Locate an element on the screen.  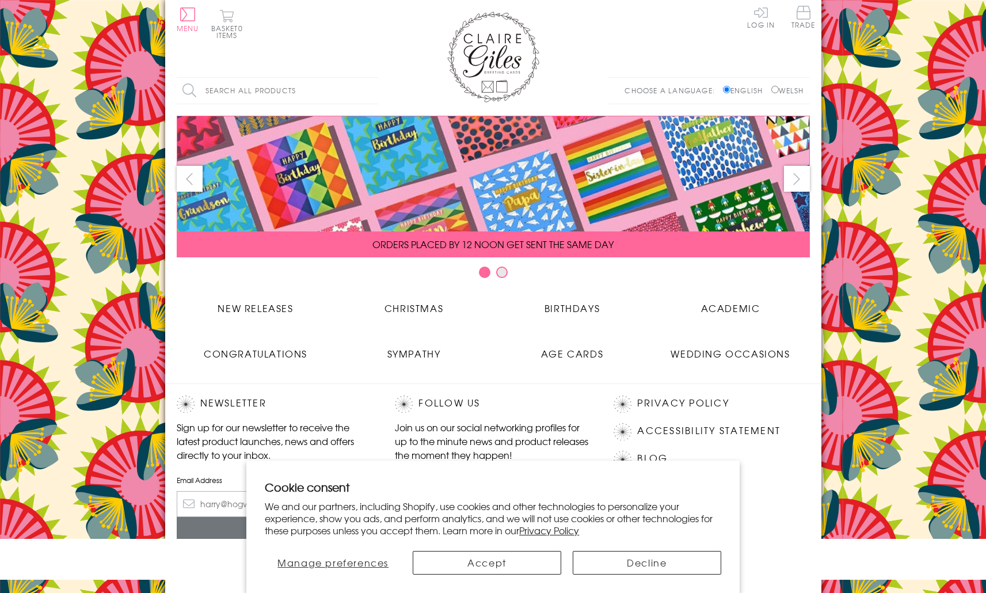
label: Email Address is located at coordinates (275, 480).